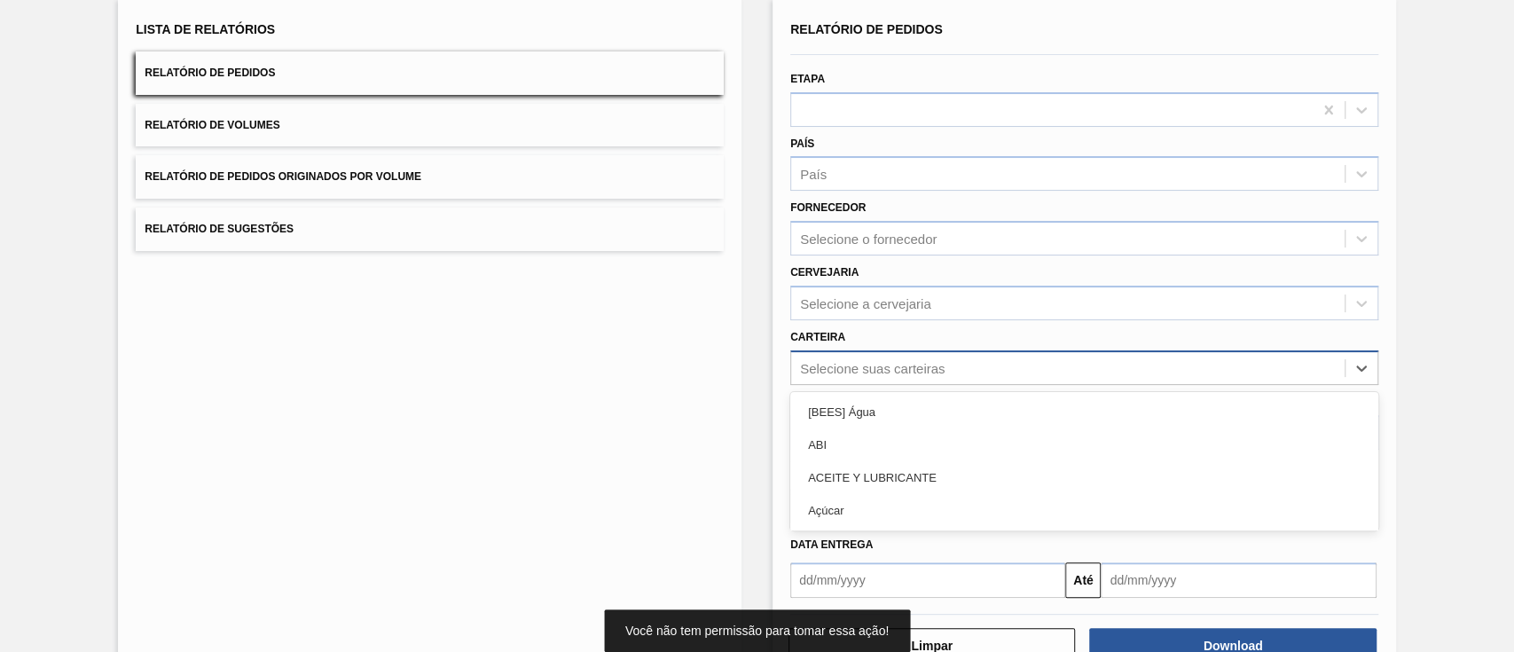  Describe the element at coordinates (827, 208) in the screenshot. I see `label: Fornecedor` at that location.